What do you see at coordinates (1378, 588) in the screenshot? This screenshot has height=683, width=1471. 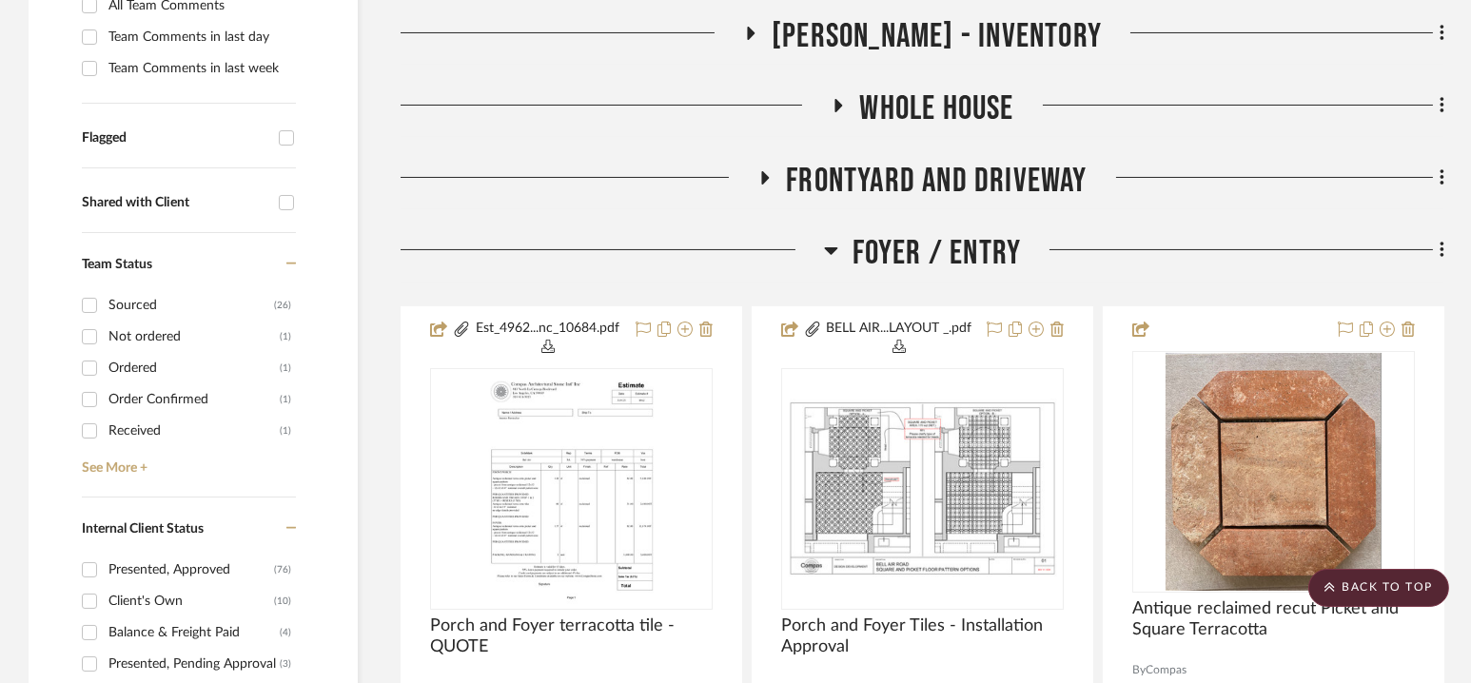 I see `scroll-to-top-button: BACK TO TOP` at bounding box center [1378, 588].